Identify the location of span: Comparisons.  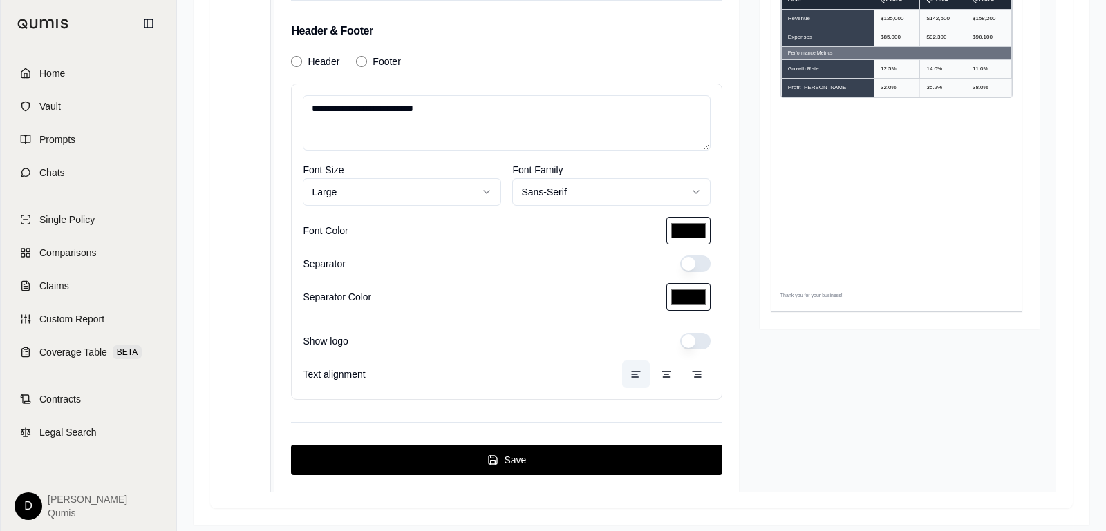
(68, 253).